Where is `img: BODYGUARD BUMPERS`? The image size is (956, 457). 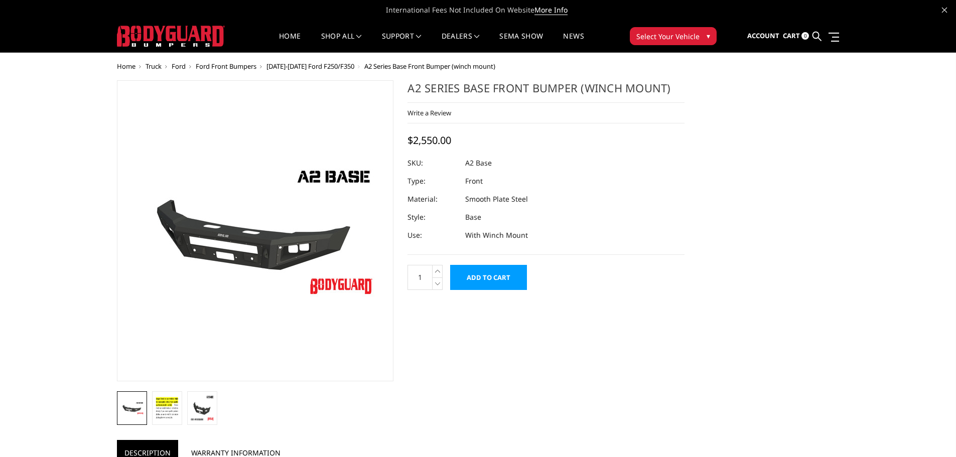
img: BODYGUARD BUMPERS is located at coordinates (171, 36).